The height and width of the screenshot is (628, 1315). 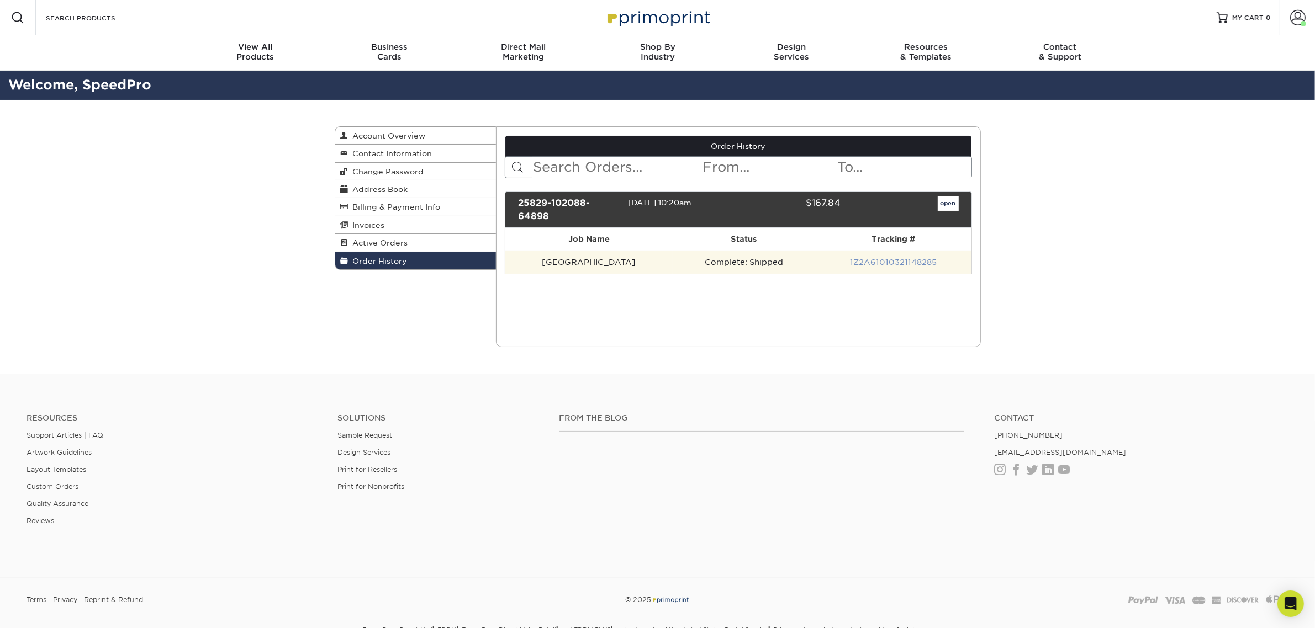 What do you see at coordinates (390, 154) in the screenshot?
I see `span: Contact Information` at bounding box center [390, 154].